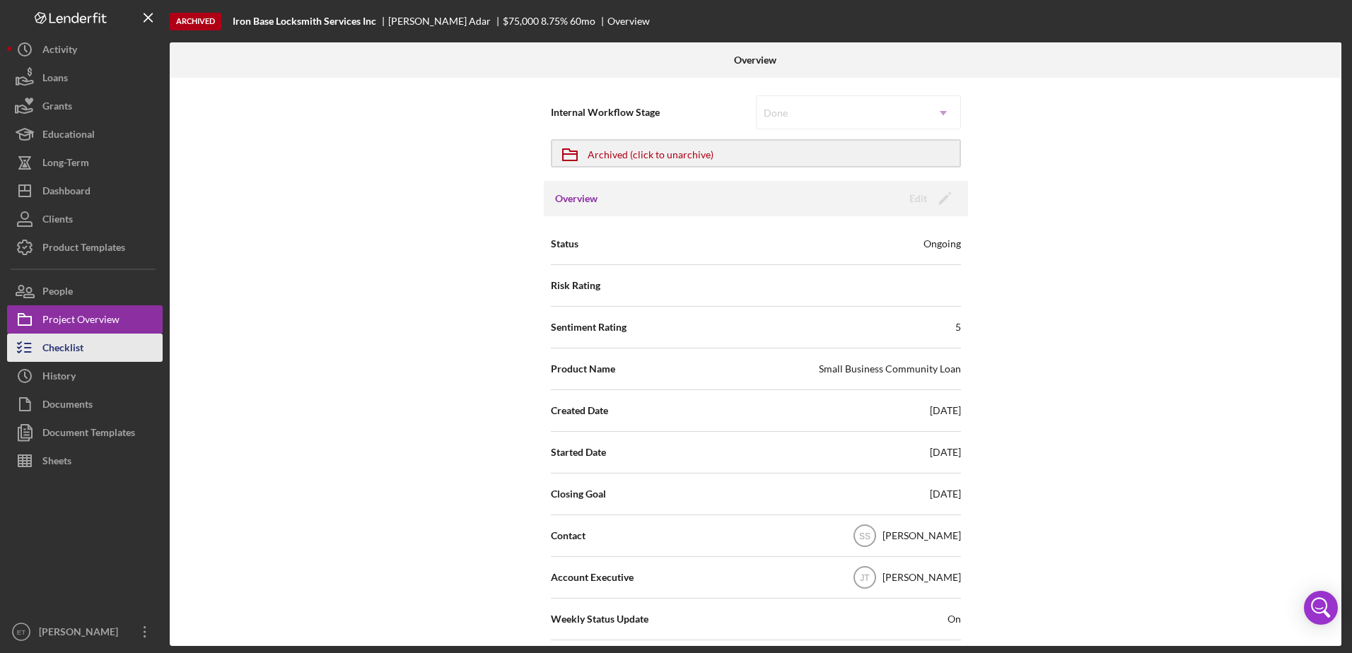 The image size is (1352, 653). I want to click on button: Grants, so click(85, 106).